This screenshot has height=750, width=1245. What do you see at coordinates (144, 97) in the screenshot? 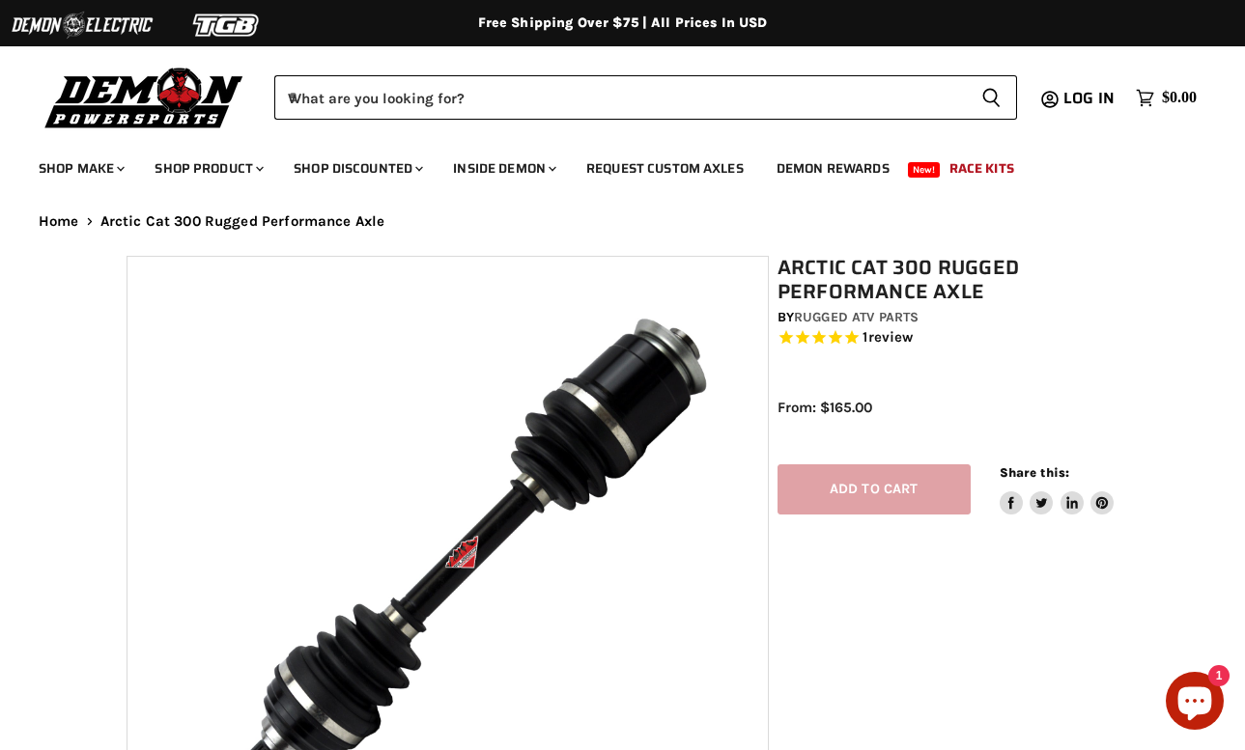
I see `img: Demon Powersports` at bounding box center [144, 97].